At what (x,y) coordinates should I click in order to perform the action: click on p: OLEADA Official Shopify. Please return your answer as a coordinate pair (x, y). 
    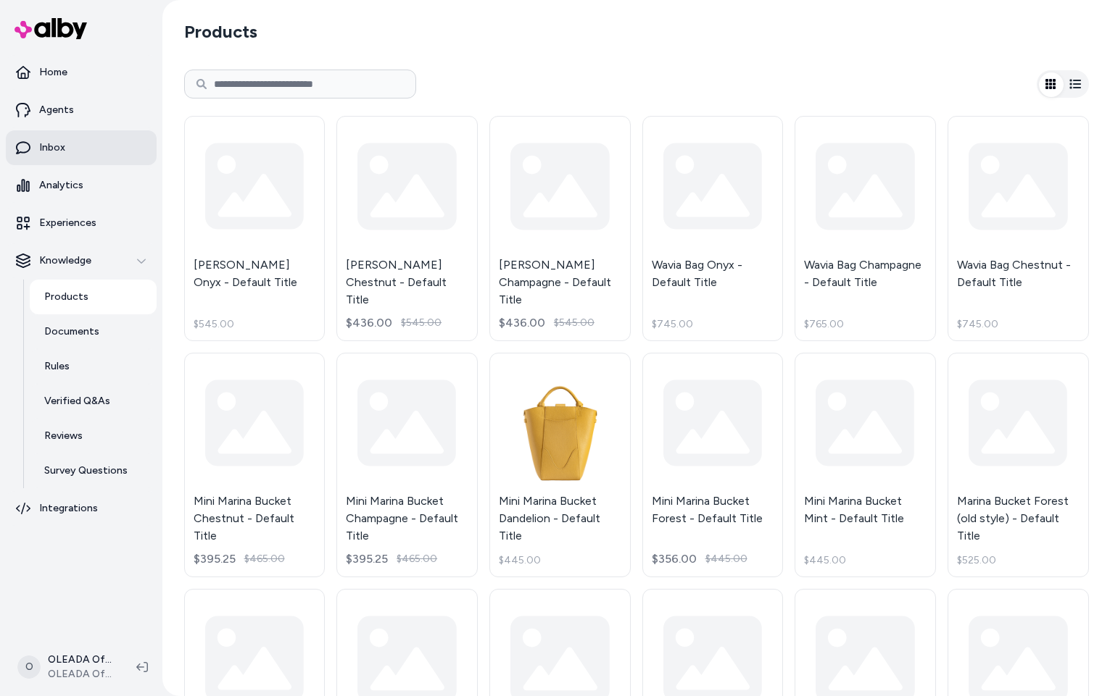
    Looking at the image, I should click on (80, 660).